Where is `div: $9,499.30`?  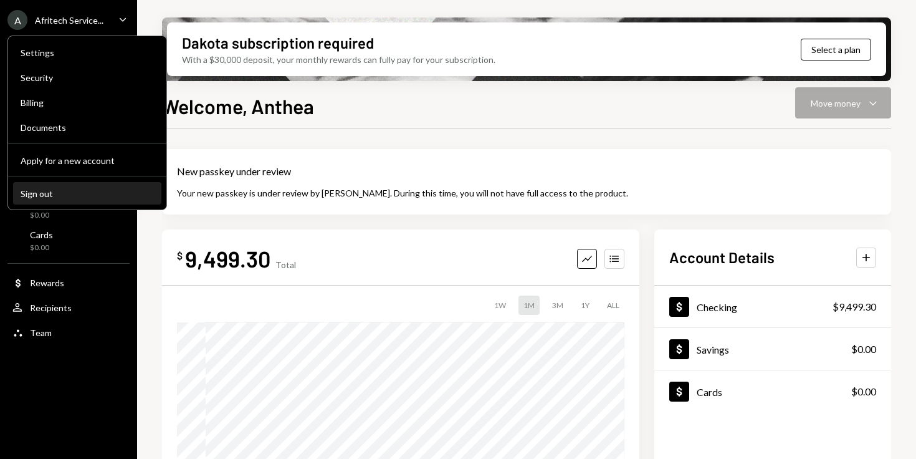
div: $9,499.30 is located at coordinates (854, 306).